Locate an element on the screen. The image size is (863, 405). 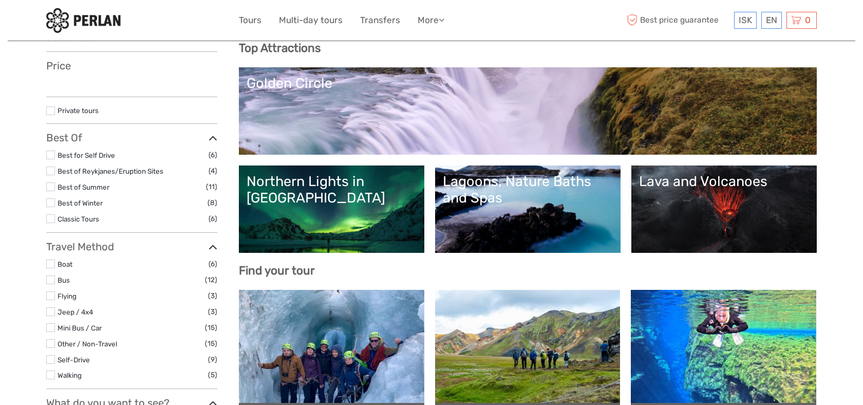
a: More is located at coordinates (431, 20).